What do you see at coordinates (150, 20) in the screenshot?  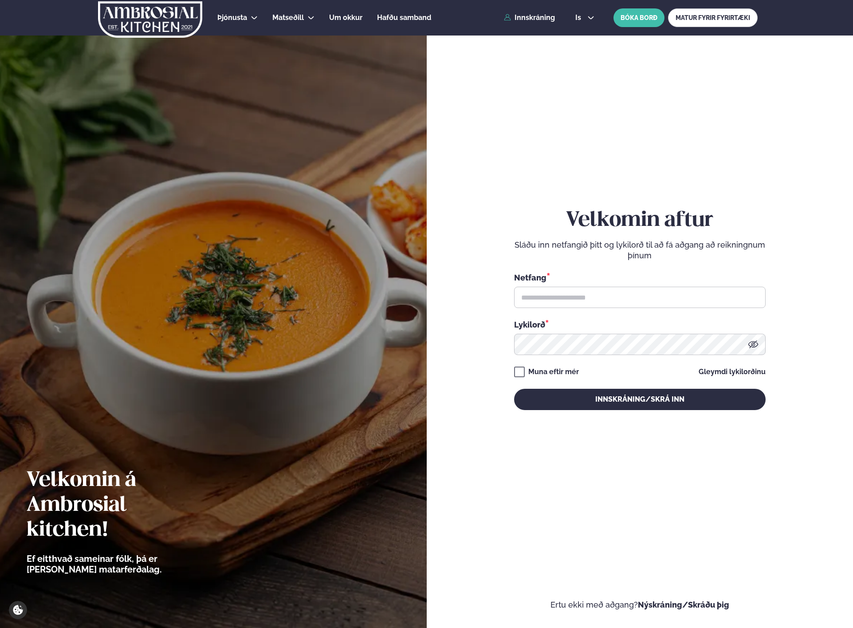 I see `img: logo` at bounding box center [150, 20].